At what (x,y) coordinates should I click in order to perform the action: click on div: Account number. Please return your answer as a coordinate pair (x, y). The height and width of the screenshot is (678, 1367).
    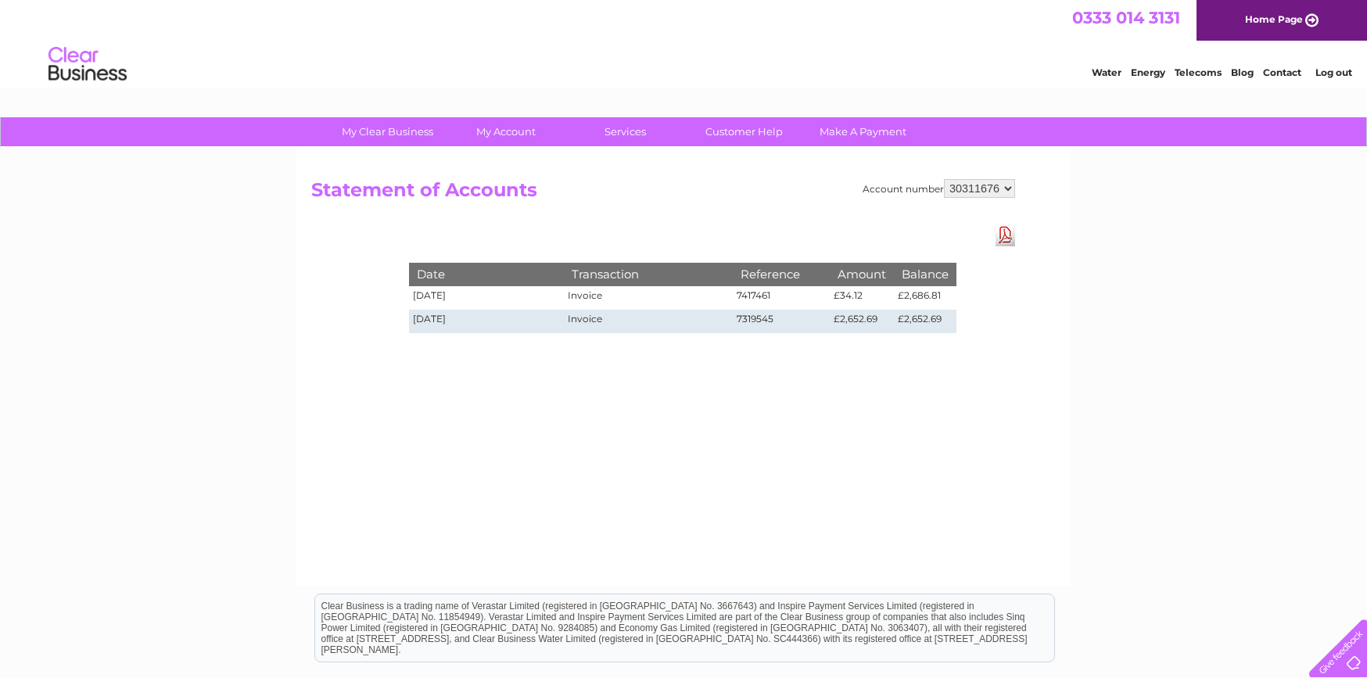
    Looking at the image, I should click on (938, 188).